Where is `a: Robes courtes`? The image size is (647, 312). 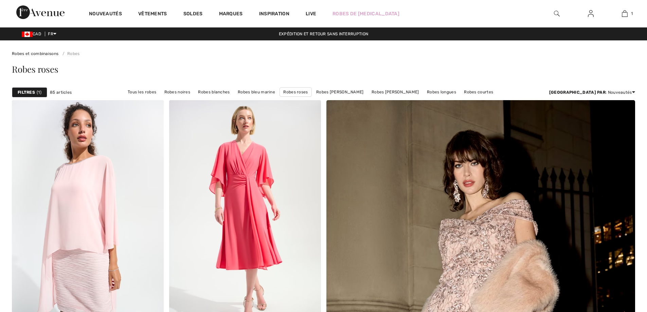
a: Robes courtes is located at coordinates (479, 92).